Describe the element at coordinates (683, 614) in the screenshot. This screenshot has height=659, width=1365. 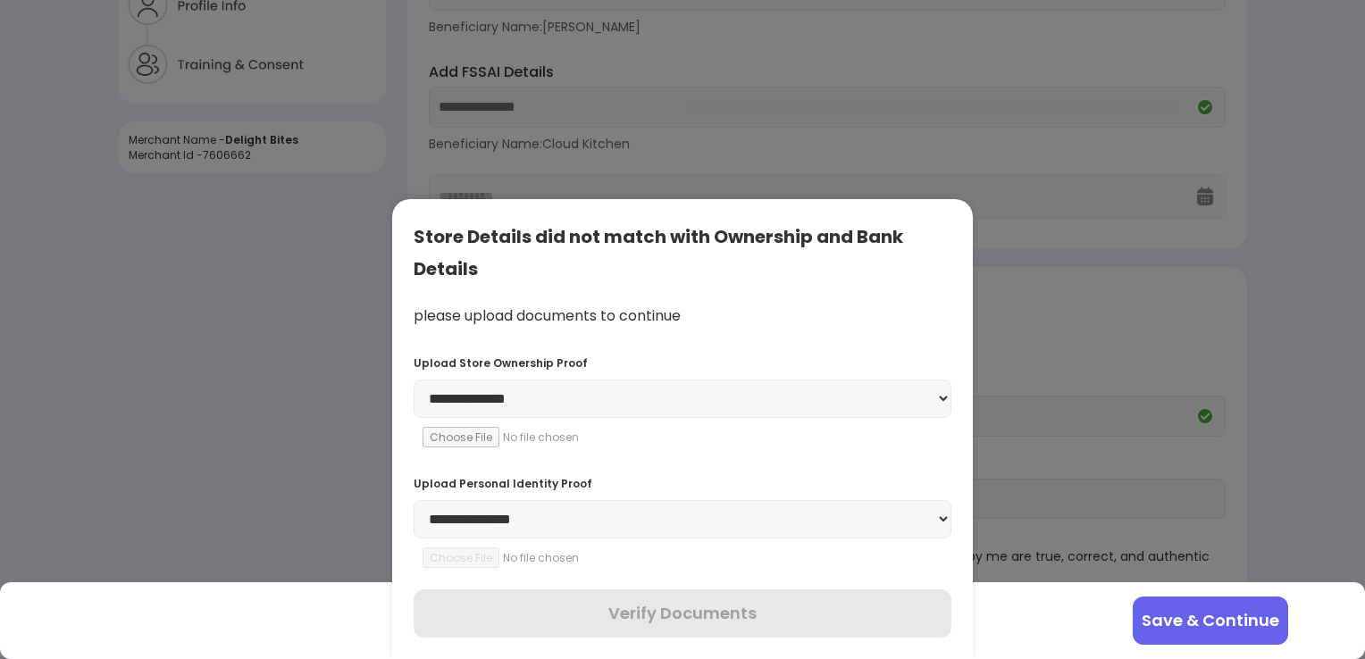
I see `button: Verify Documents` at that location.